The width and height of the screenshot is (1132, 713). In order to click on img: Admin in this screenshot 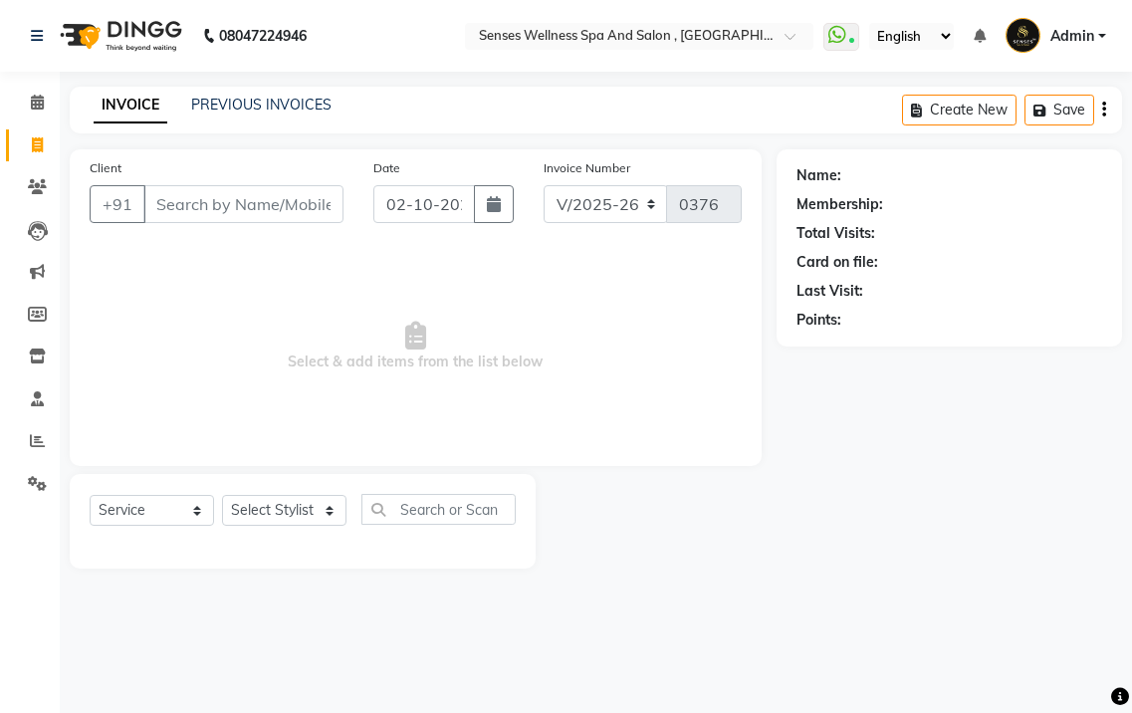, I will do `click(1023, 35)`.